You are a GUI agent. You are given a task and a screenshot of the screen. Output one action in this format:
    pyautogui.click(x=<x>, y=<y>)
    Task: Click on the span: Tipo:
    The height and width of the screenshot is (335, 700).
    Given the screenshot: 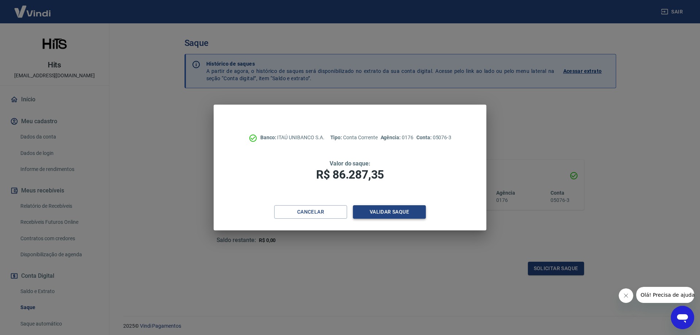 What is the action you would take?
    pyautogui.click(x=337, y=137)
    